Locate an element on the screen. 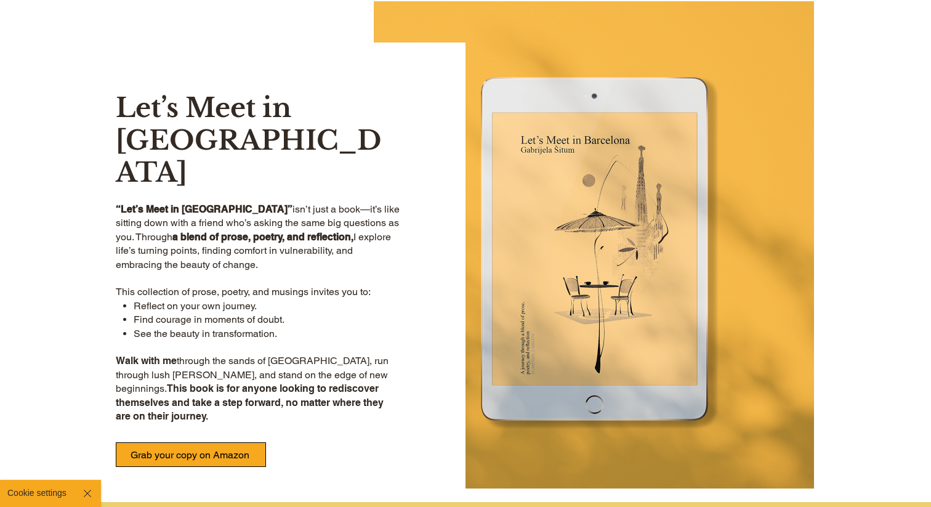 The width and height of the screenshot is (931, 507). span: a blend of prose, poetry, and reflection, is located at coordinates (263, 236).